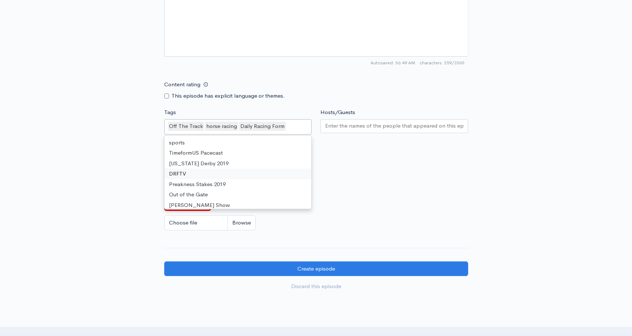  What do you see at coordinates (316, 158) in the screenshot?
I see `small: If no artwork is selected your default podcast artwork will be used` at bounding box center [316, 158].